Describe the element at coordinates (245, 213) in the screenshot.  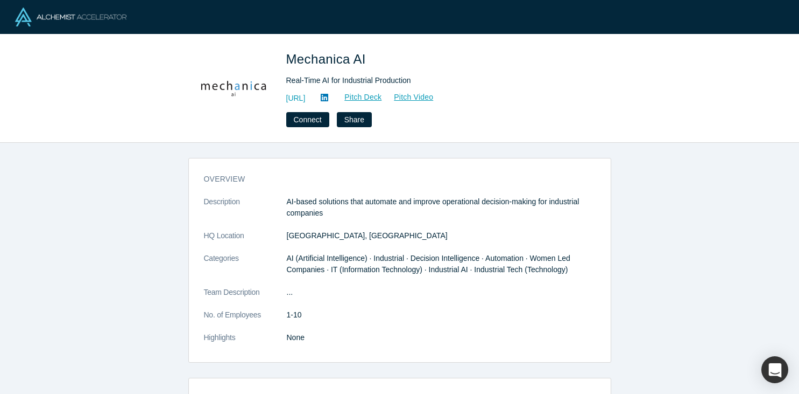
I see `dt: Description` at that location.